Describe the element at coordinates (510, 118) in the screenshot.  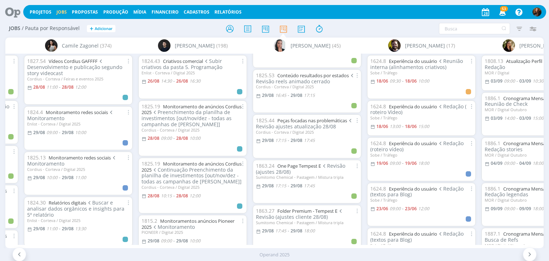
I see `14:00` at that location.